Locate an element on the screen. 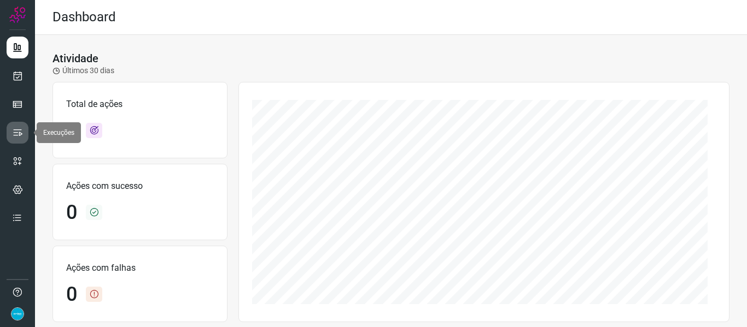  p: Total de ações is located at coordinates (140, 104).